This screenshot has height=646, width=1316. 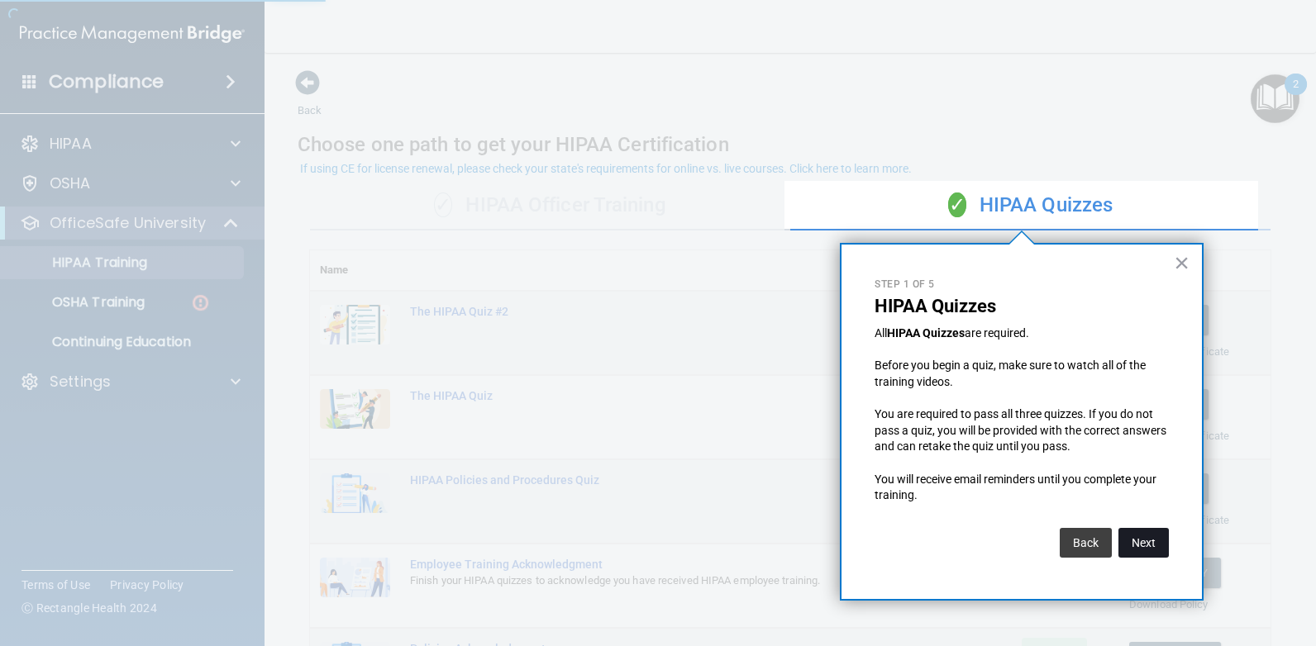 I want to click on span: All, so click(x=880, y=333).